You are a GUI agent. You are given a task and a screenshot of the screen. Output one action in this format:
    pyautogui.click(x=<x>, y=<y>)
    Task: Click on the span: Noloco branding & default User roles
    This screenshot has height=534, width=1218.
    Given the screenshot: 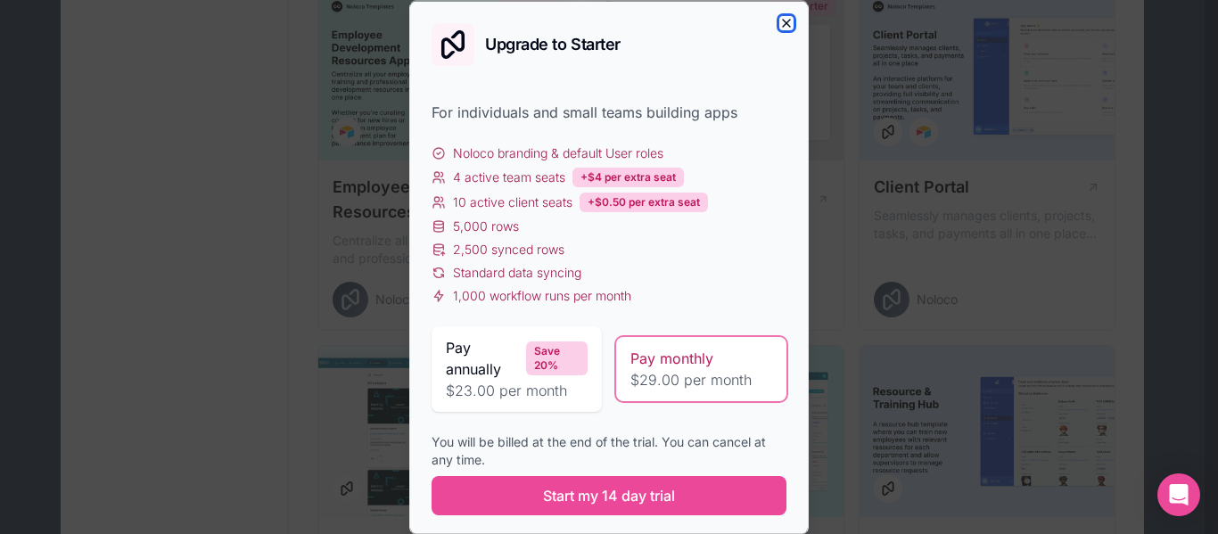 What is the action you would take?
    pyautogui.click(x=558, y=152)
    